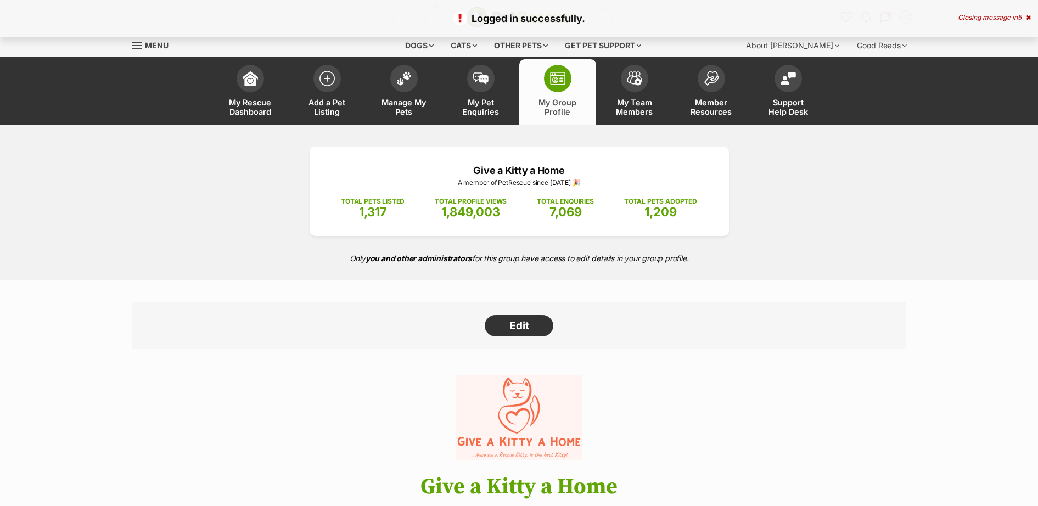 This screenshot has width=1038, height=506. I want to click on span: Add a Pet Listing, so click(327, 107).